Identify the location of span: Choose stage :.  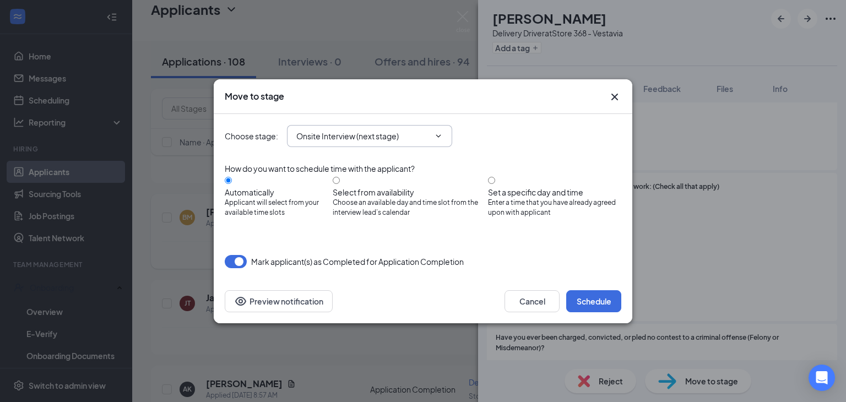
(251, 136).